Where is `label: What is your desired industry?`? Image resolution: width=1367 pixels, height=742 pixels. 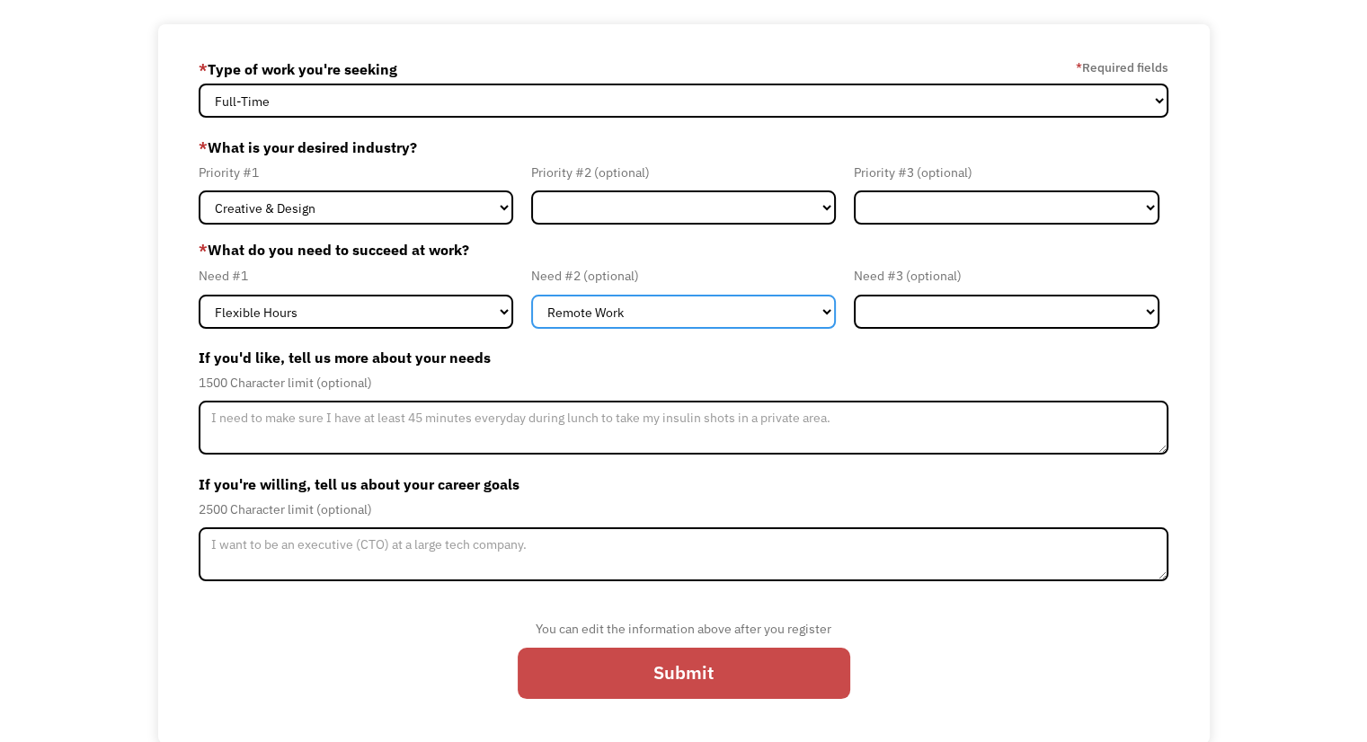 label: What is your desired industry? is located at coordinates (683, 147).